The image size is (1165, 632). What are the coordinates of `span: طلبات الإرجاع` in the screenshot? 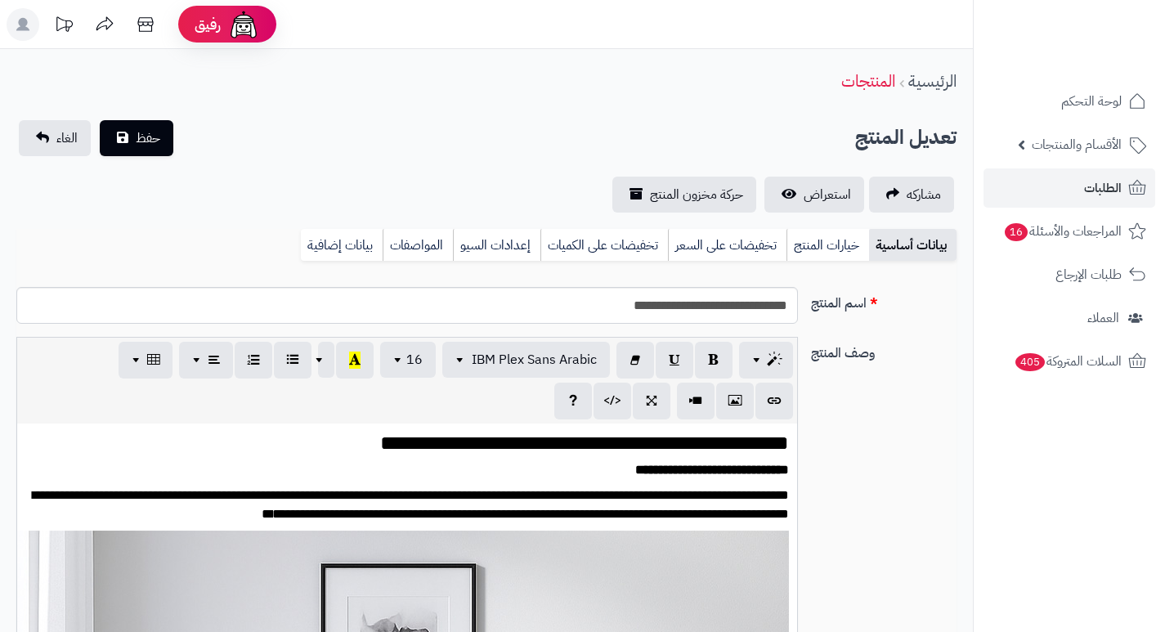 It's located at (1088, 275).